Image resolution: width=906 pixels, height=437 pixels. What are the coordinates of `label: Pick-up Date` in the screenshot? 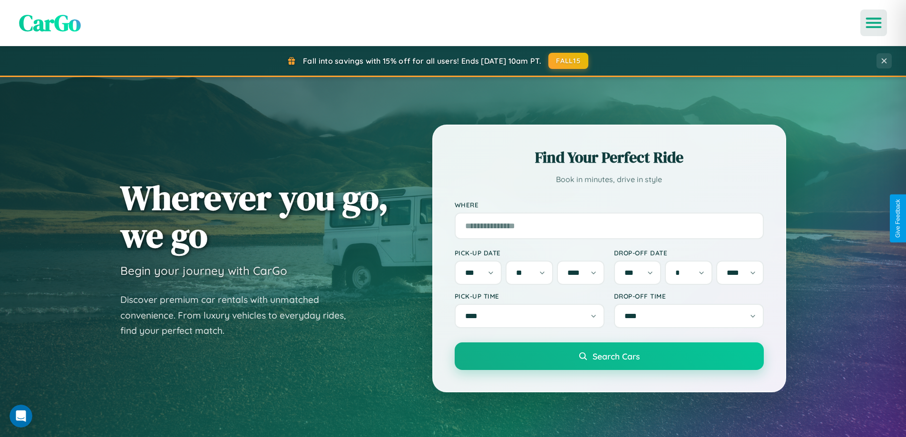 It's located at (529, 252).